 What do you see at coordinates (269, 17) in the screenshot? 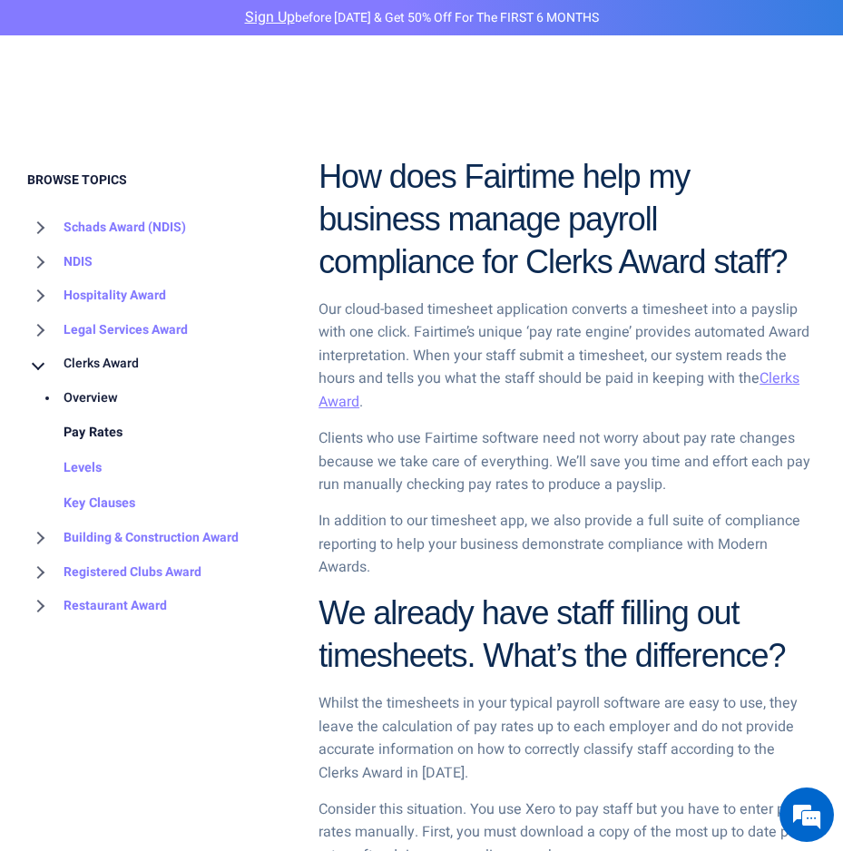
I see `a: Sign Up` at bounding box center [269, 17].